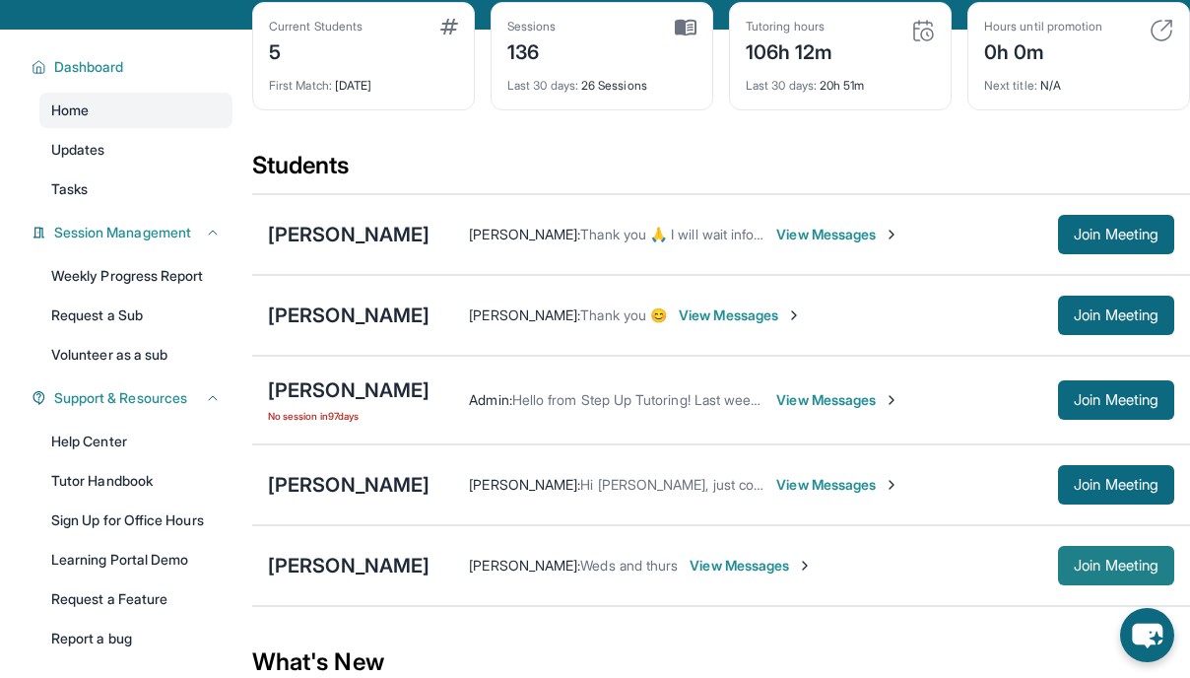 The height and width of the screenshot is (678, 1190). Describe the element at coordinates (120, 398) in the screenshot. I see `span: Support & Resources` at that location.